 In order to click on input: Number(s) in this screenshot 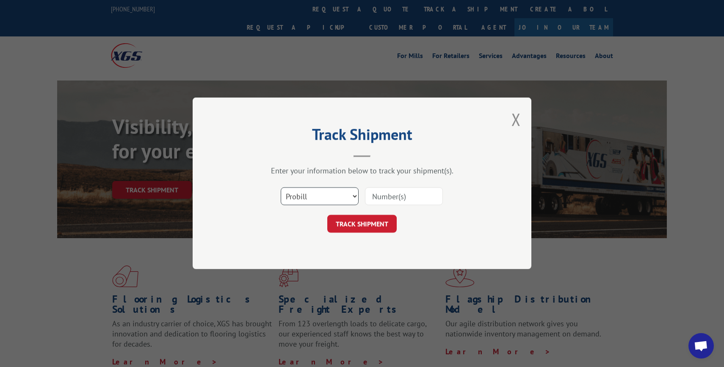, I will do `click(404, 197)`.